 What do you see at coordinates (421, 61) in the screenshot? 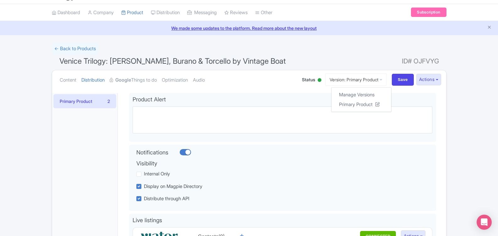
I see `span: ID# OJFVYG` at bounding box center [421, 61].